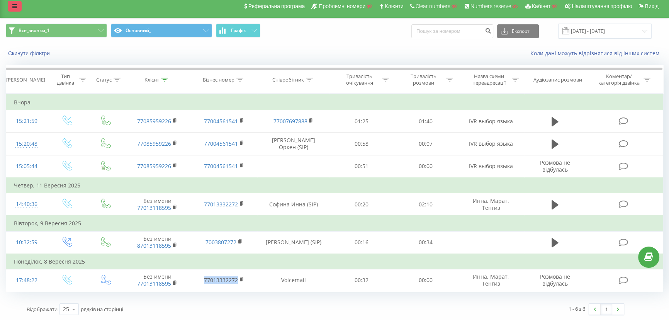 This screenshot has width=669, height=320. I want to click on td: 00:07, so click(426, 144).